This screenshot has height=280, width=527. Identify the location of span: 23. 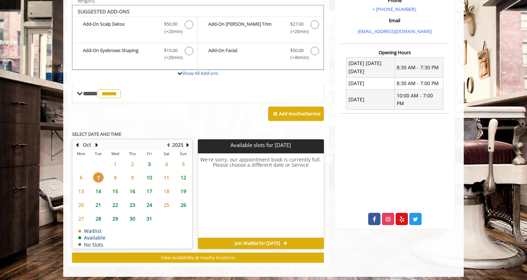
(132, 205).